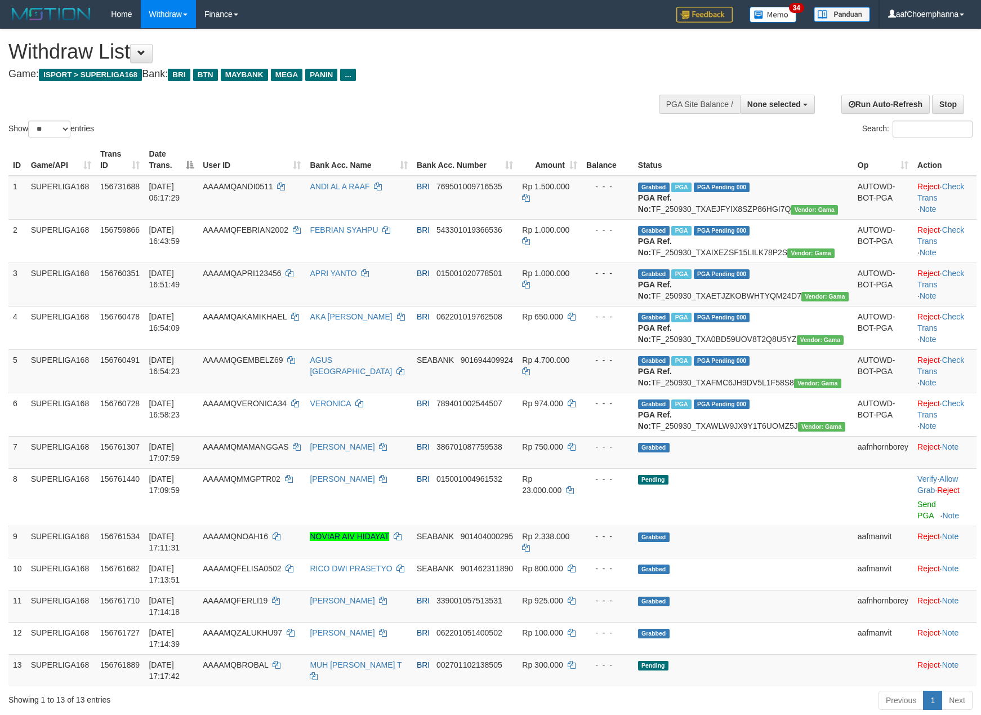 This screenshot has height=715, width=981. Describe the element at coordinates (883, 284) in the screenshot. I see `td: AUTOWD-BOT-PGA` at that location.